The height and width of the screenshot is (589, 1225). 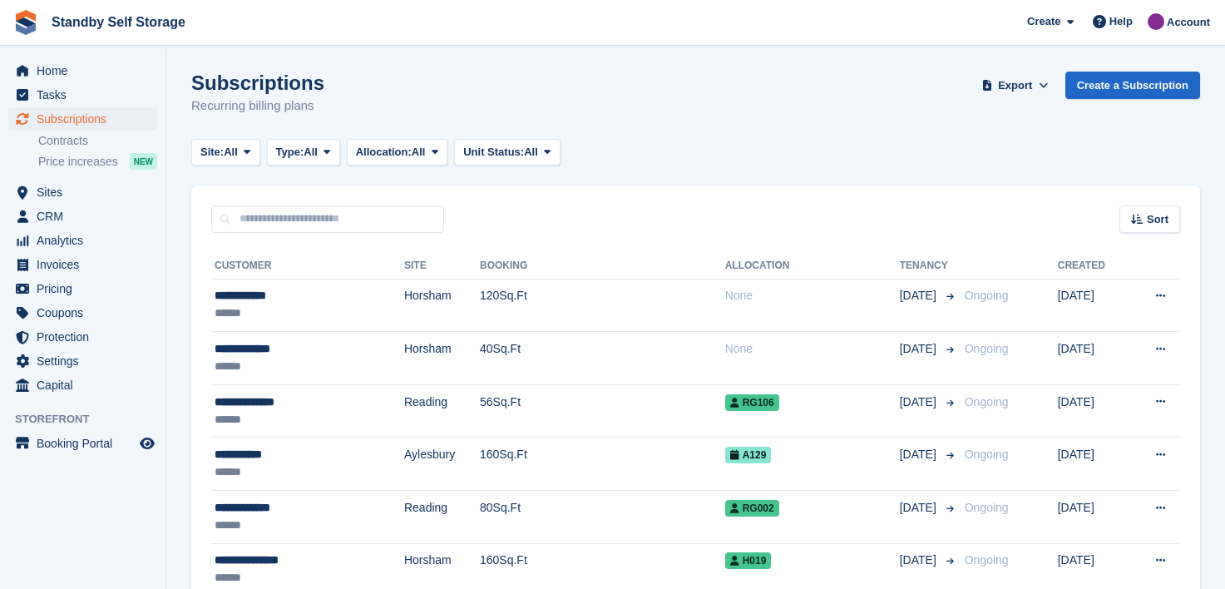 What do you see at coordinates (602, 517) in the screenshot?
I see `td: 80Sq.Ft` at bounding box center [602, 517].